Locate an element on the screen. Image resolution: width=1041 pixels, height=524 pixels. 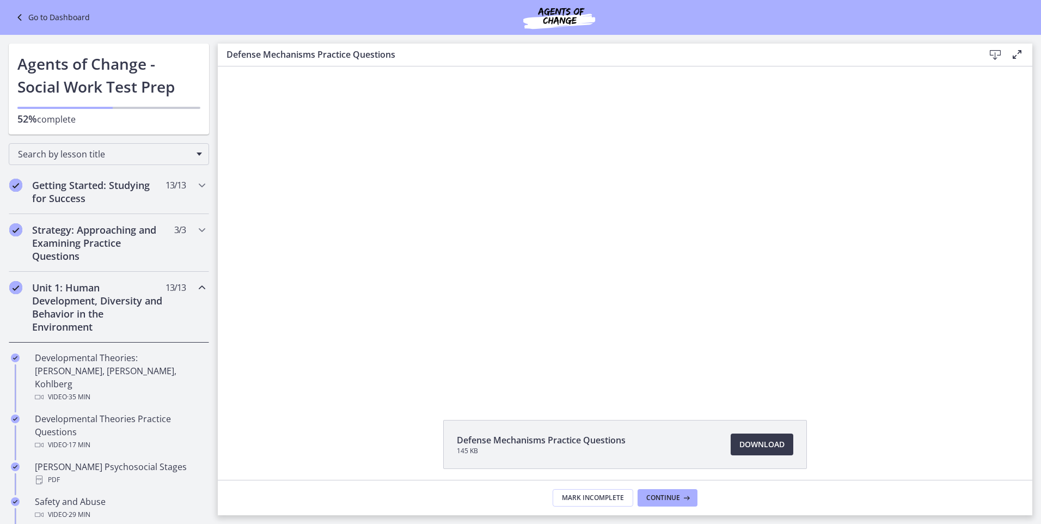
div: PDF is located at coordinates (120, 480).